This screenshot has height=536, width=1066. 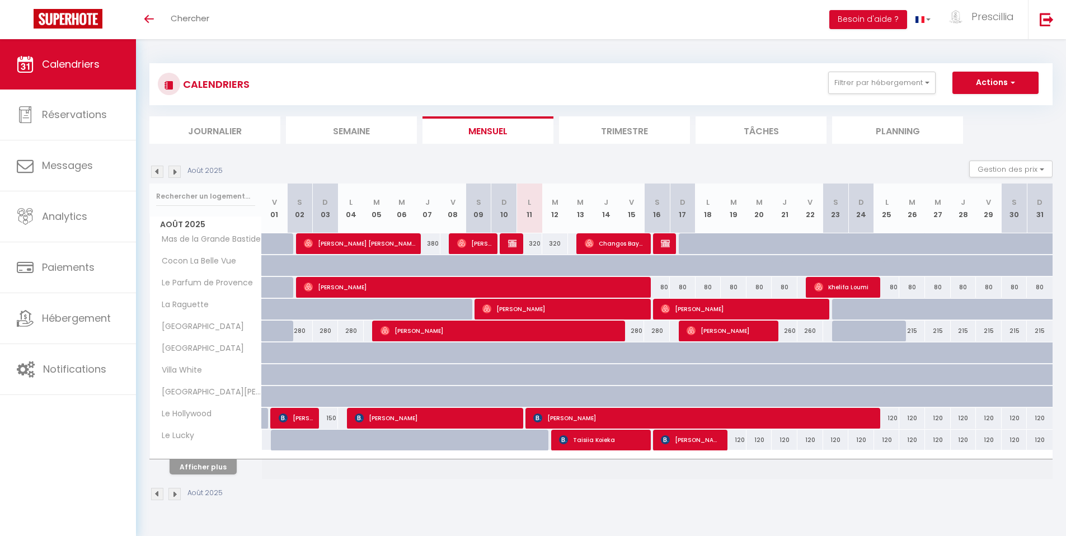 What do you see at coordinates (68, 267) in the screenshot?
I see `span: Paiements` at bounding box center [68, 267].